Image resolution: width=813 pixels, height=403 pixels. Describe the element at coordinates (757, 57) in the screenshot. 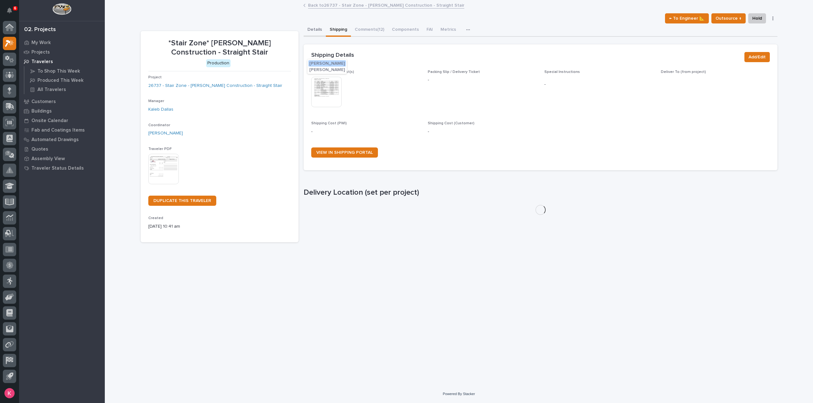

I see `span: Add/Edit` at that location.